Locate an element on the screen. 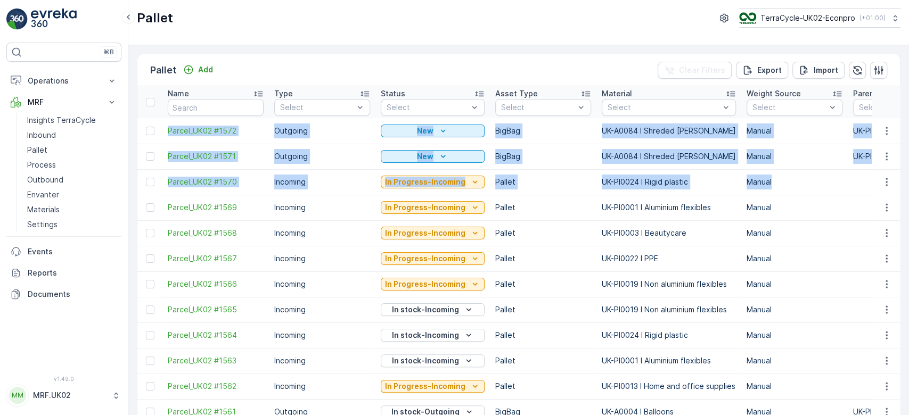 The height and width of the screenshot is (415, 909). p: Status is located at coordinates (393, 94).